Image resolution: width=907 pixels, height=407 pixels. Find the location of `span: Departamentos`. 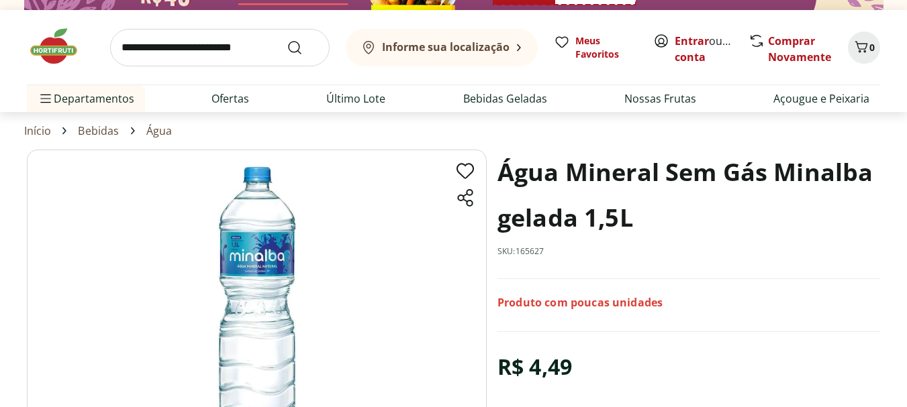

span: Departamentos is located at coordinates (86, 99).